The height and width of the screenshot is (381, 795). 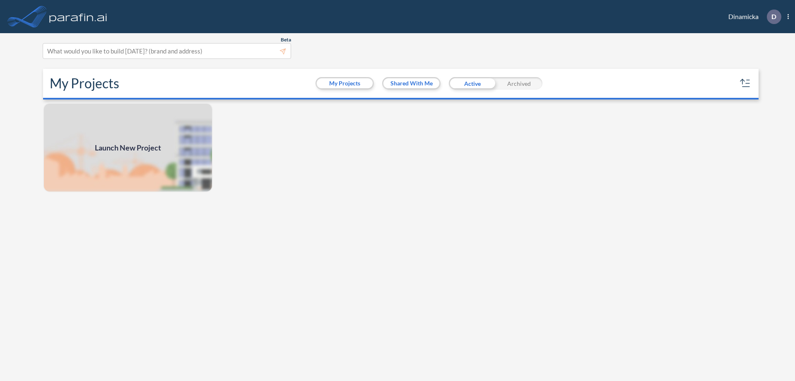 I want to click on span: Beta, so click(x=286, y=40).